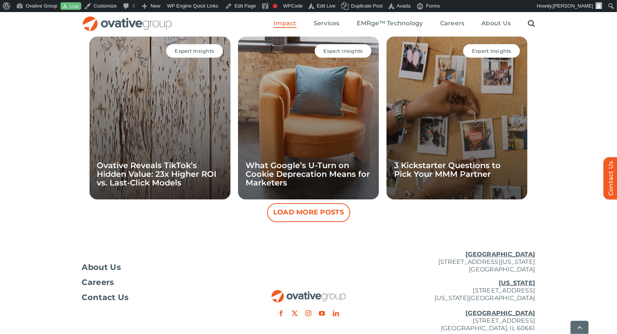 This screenshot has width=617, height=334. I want to click on a: Contact Us, so click(157, 298).